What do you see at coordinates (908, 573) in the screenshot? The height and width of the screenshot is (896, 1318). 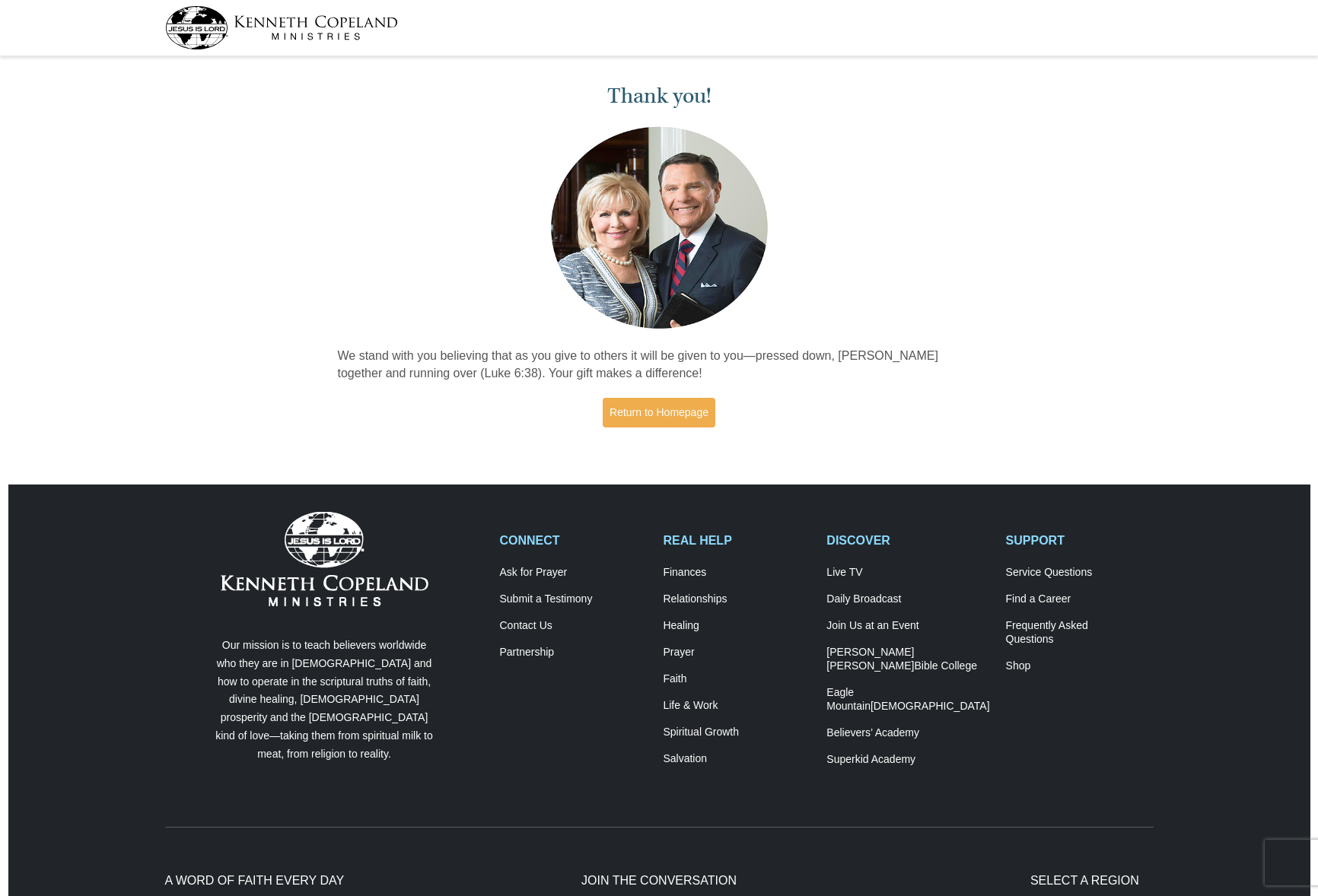 I see `a: Live TV` at bounding box center [908, 573].